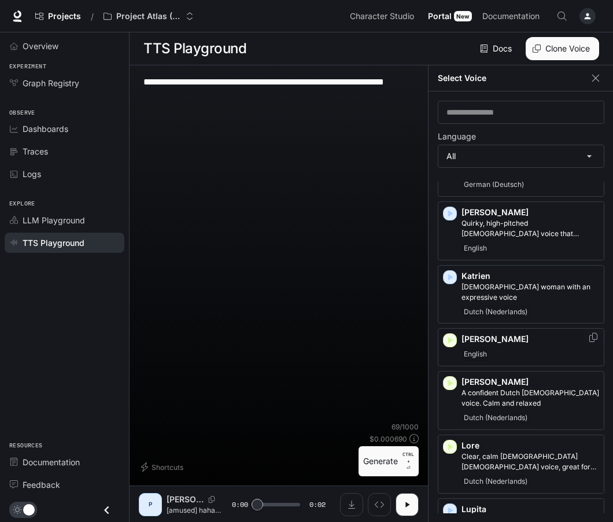 The height and width of the screenshot is (522, 613). Describe the element at coordinates (352, 504) in the screenshot. I see `button: Download audio` at that location.